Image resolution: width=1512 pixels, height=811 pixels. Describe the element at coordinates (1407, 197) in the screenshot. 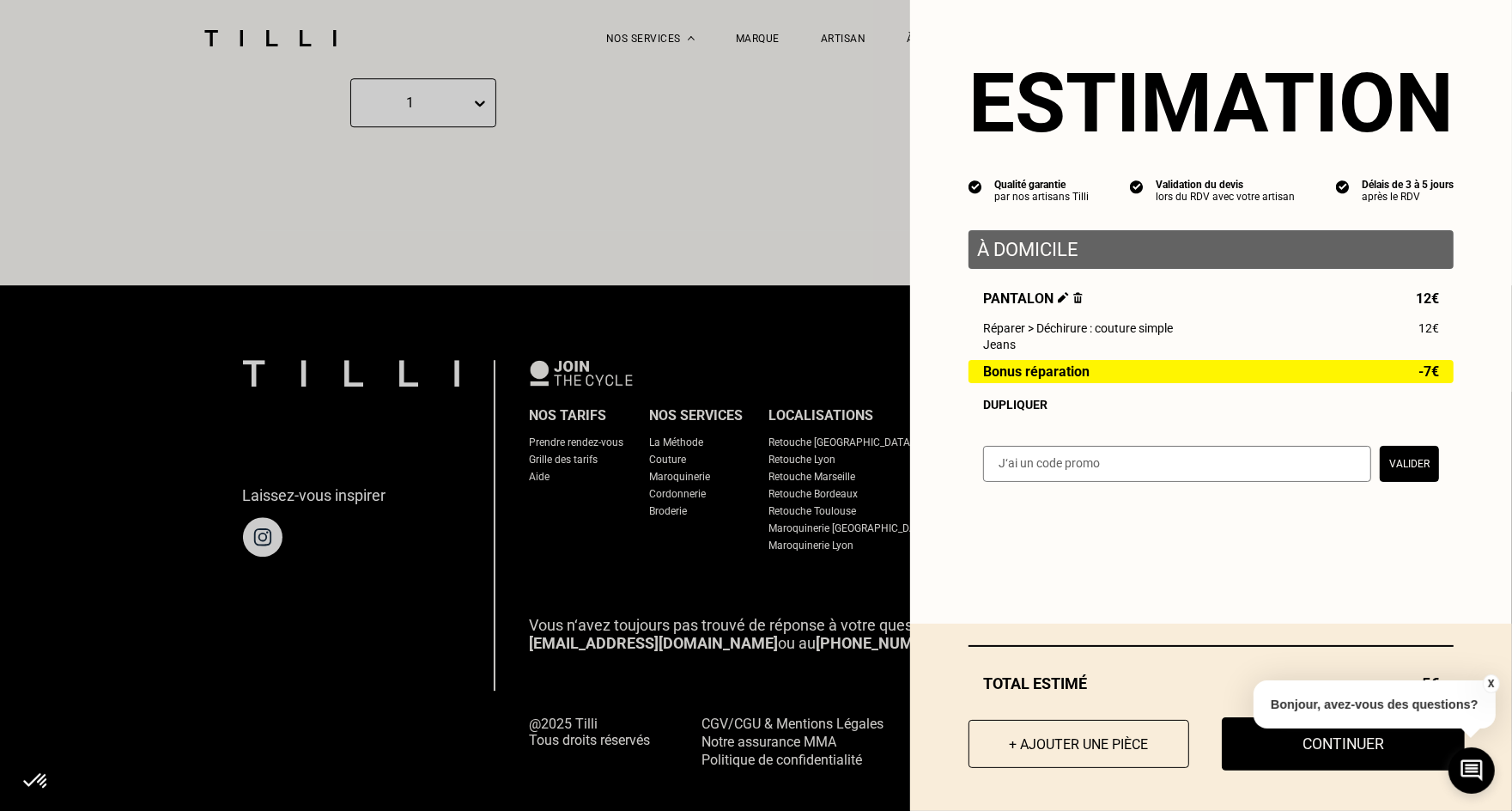

I see `div: après le RDV` at that location.